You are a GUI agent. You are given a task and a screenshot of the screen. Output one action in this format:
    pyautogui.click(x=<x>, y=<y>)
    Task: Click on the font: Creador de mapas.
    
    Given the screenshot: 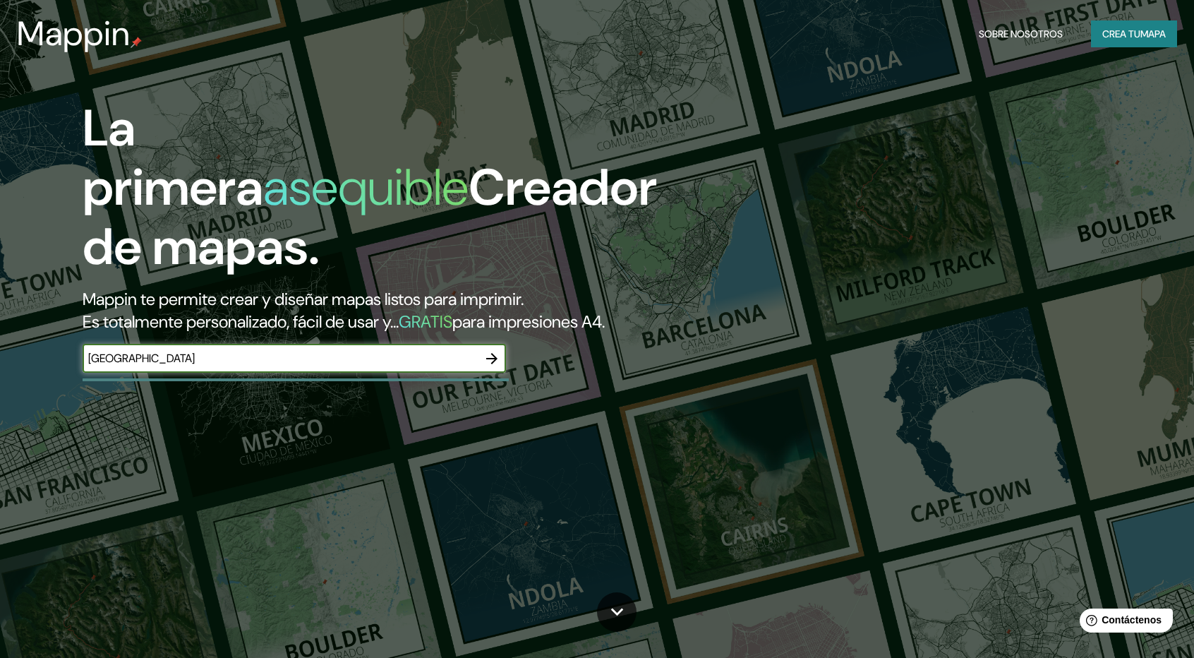 What is the action you would take?
    pyautogui.click(x=370, y=217)
    